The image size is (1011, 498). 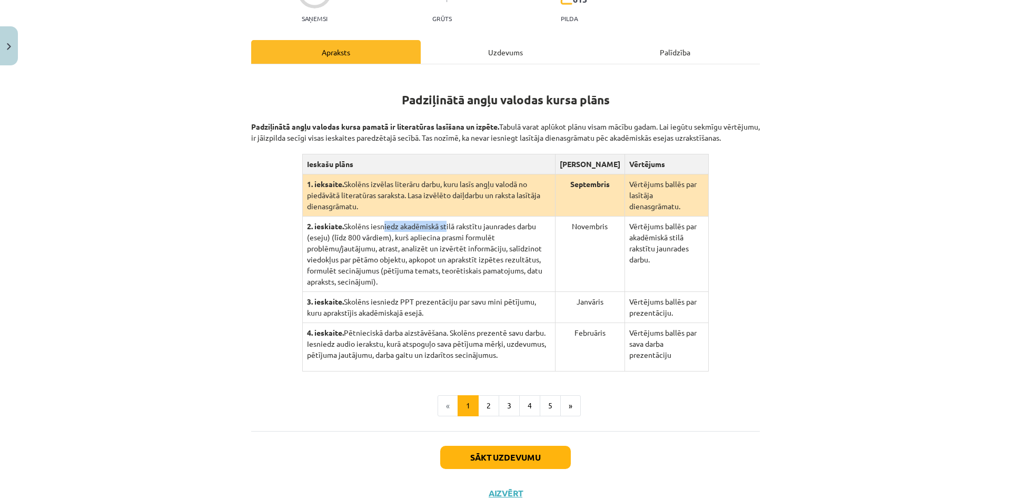 What do you see at coordinates (590, 184) in the screenshot?
I see `strong: Septembris` at bounding box center [590, 184].